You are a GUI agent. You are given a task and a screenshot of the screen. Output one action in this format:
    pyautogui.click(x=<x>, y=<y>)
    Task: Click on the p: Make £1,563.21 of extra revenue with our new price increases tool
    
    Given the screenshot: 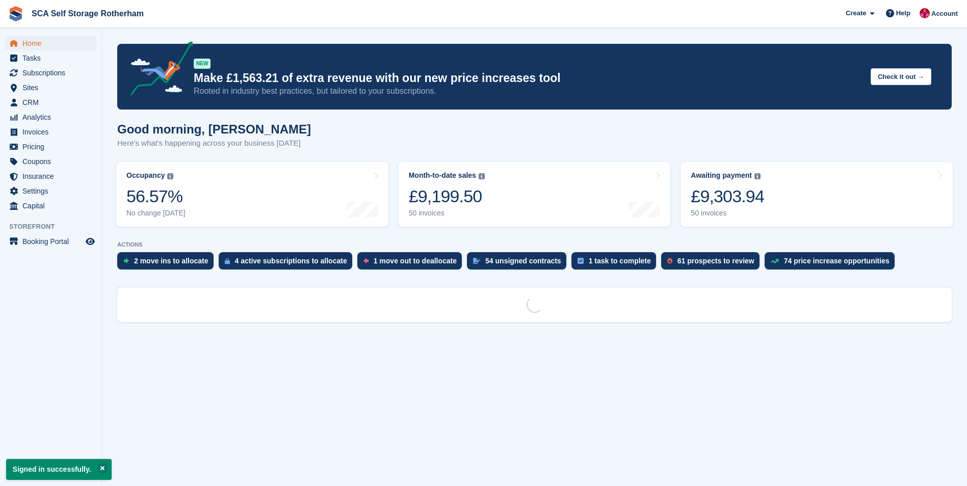 What is the action you would take?
    pyautogui.click(x=528, y=78)
    